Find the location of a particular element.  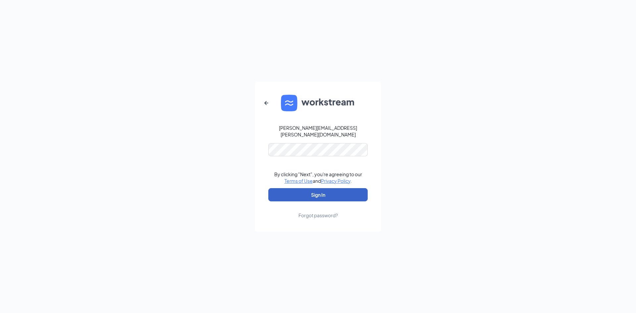

a: Forgot password? is located at coordinates (318, 210).